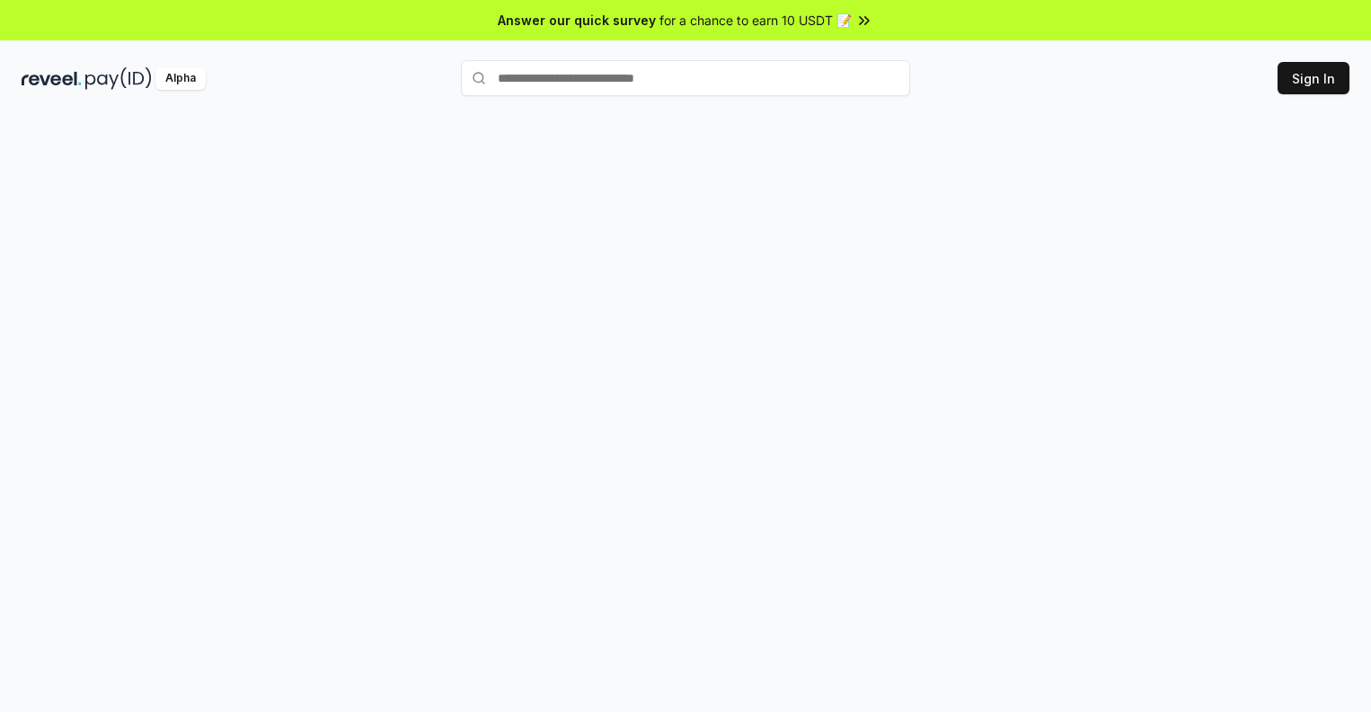  I want to click on img: reveel_dark, so click(51, 78).